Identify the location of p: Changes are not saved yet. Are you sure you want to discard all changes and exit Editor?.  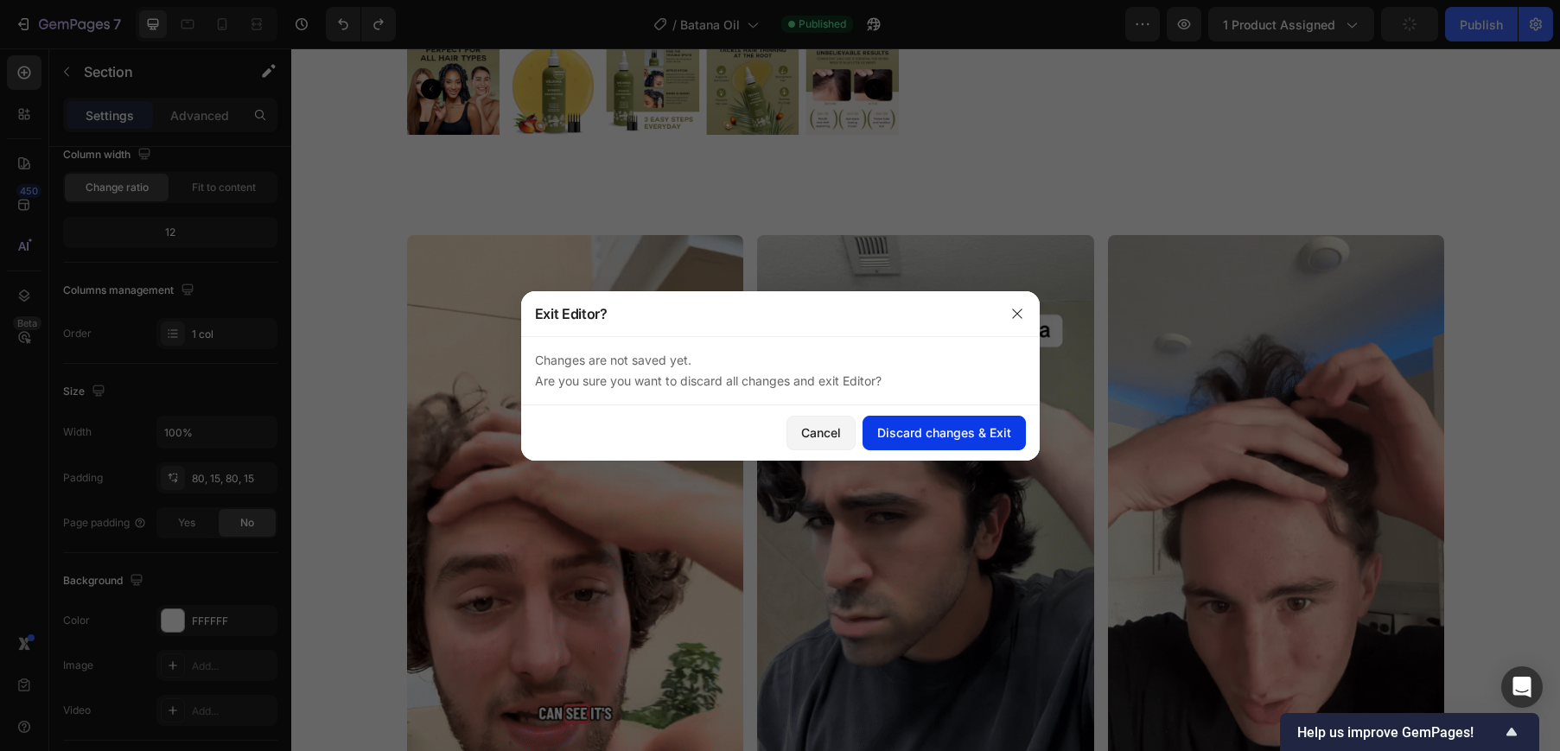
(781, 371).